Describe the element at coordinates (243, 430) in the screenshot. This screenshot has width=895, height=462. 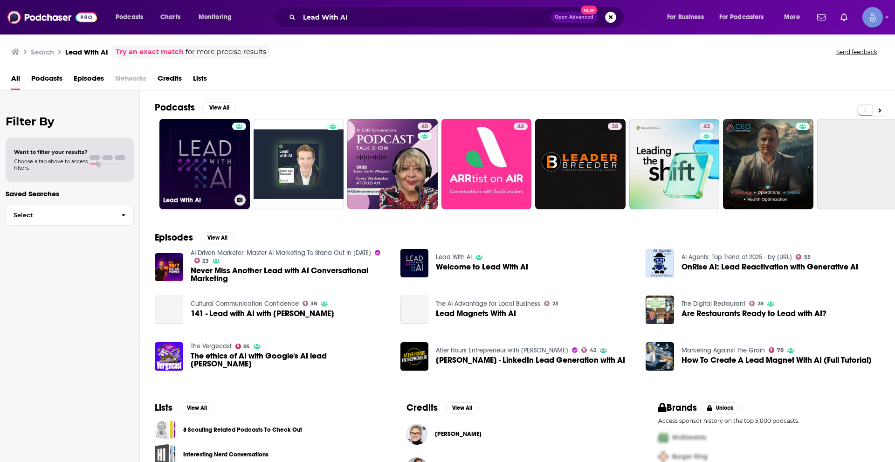
I see `a: 8 Scouting Related Podcasts To Check Out` at that location.